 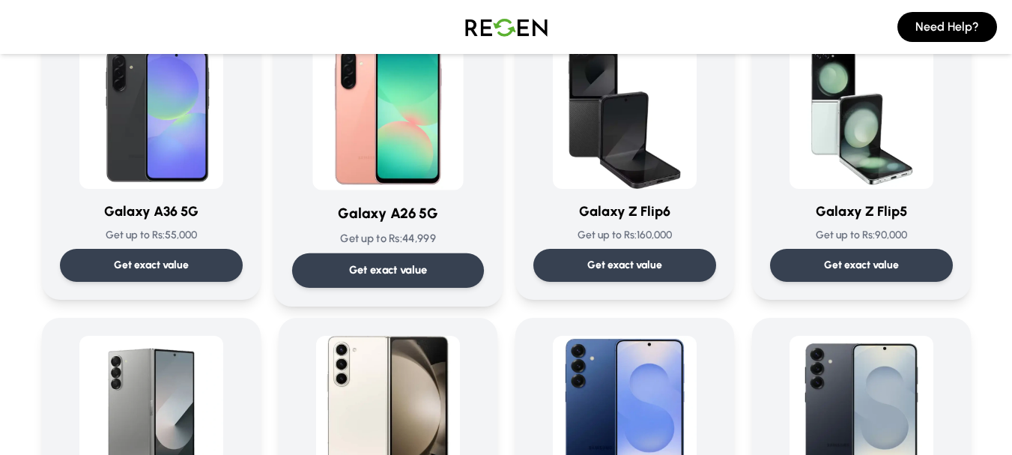 What do you see at coordinates (151, 235) in the screenshot?
I see `p: Get up to Rs: 55,000` at bounding box center [151, 235].